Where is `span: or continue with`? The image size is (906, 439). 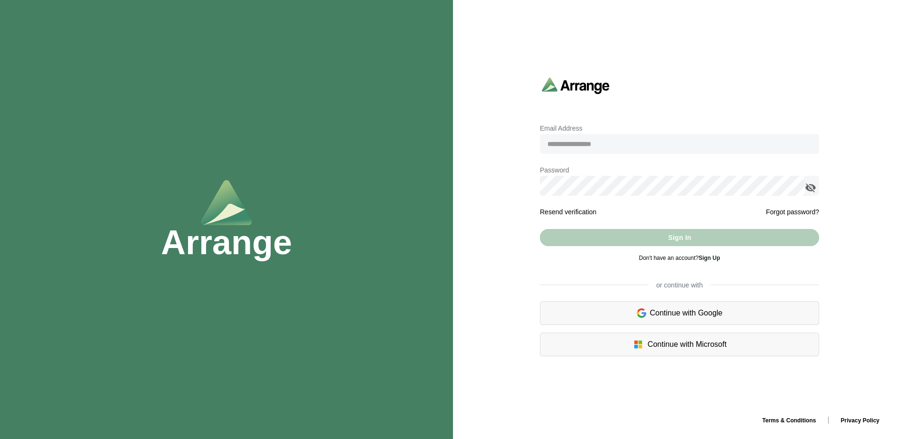 span: or continue with is located at coordinates (680, 285).